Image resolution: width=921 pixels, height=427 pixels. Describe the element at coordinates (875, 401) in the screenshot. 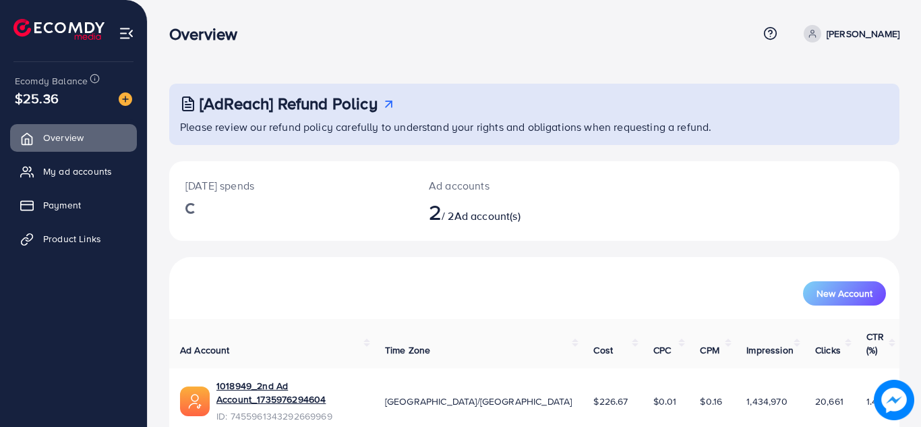

I see `span: 1.44` at that location.